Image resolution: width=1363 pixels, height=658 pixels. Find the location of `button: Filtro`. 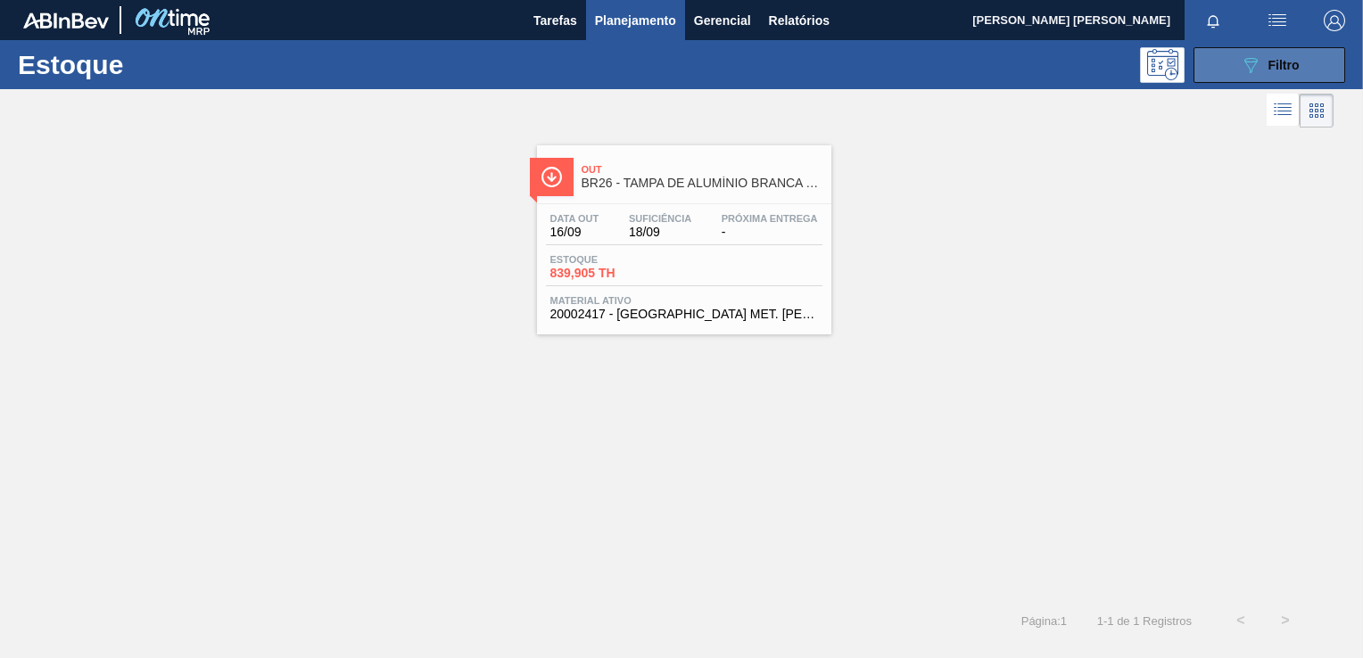

button: Filtro is located at coordinates (1269, 65).